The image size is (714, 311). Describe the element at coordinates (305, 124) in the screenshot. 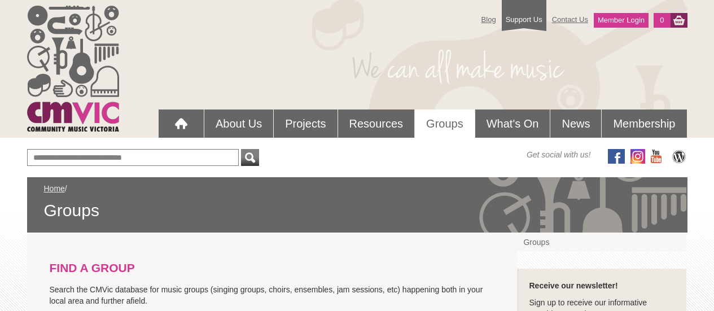

I see `a: Projects` at that location.